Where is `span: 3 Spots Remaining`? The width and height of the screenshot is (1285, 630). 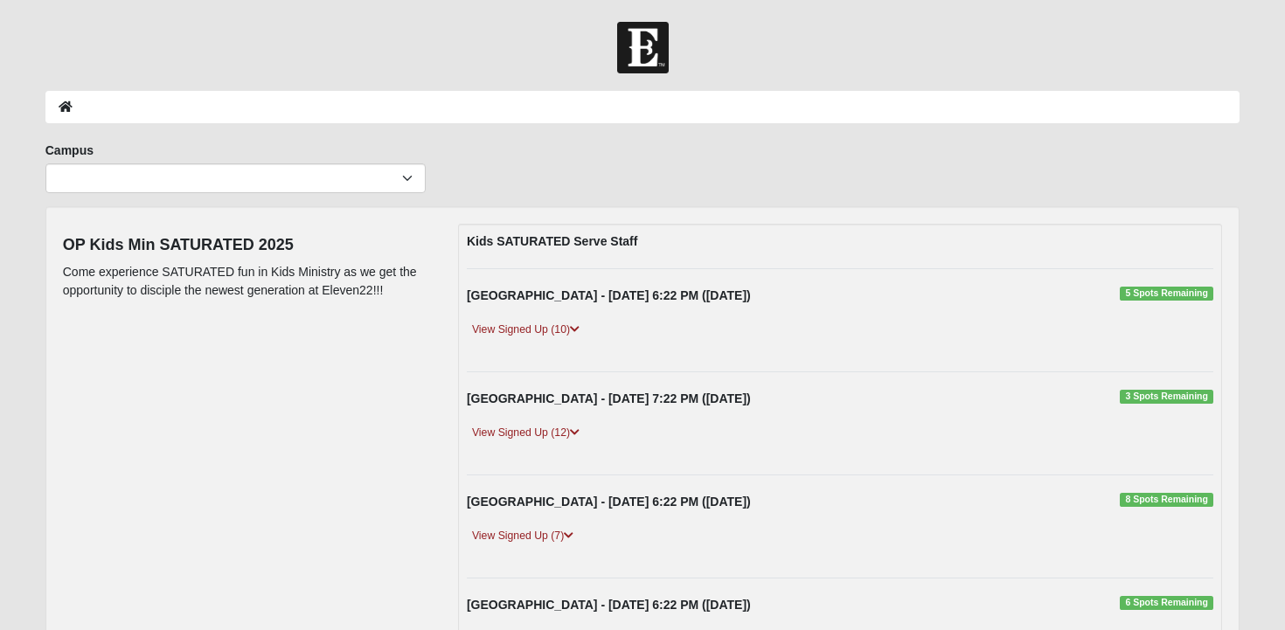
span: 3 Spots Remaining is located at coordinates (1166, 397).